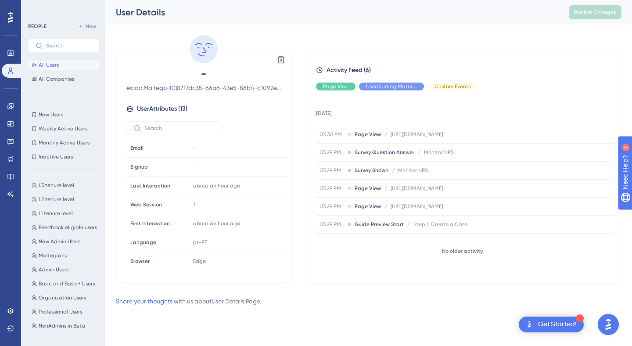  What do you see at coordinates (68, 227) in the screenshot?
I see `span: Feedback eligible users` at bounding box center [68, 227].